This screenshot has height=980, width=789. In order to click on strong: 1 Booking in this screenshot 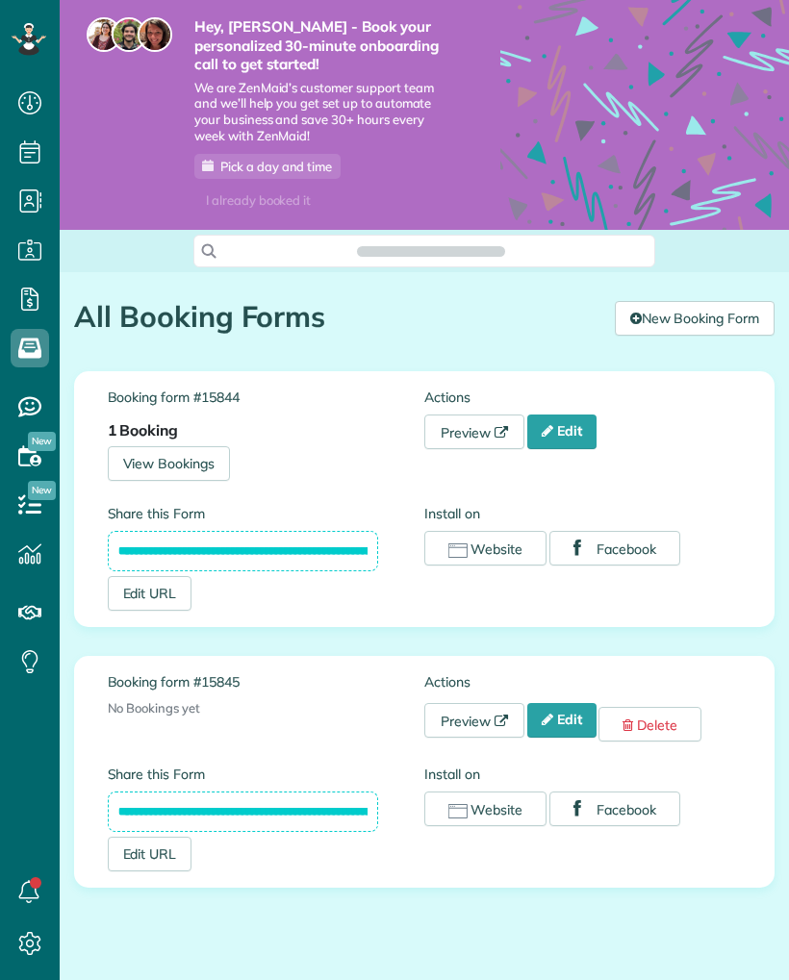, I will do `click(143, 430)`.